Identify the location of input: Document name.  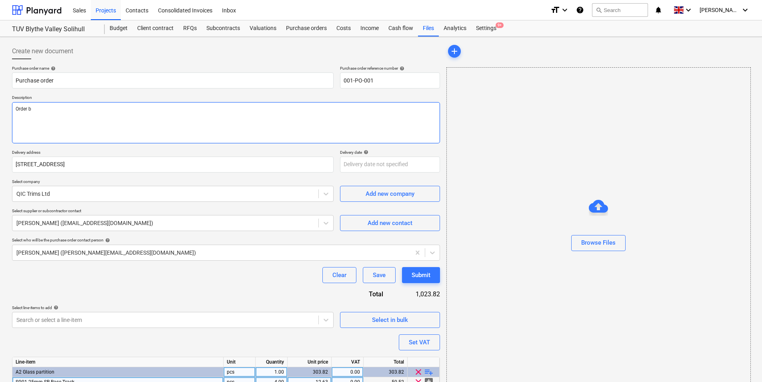
(173, 80).